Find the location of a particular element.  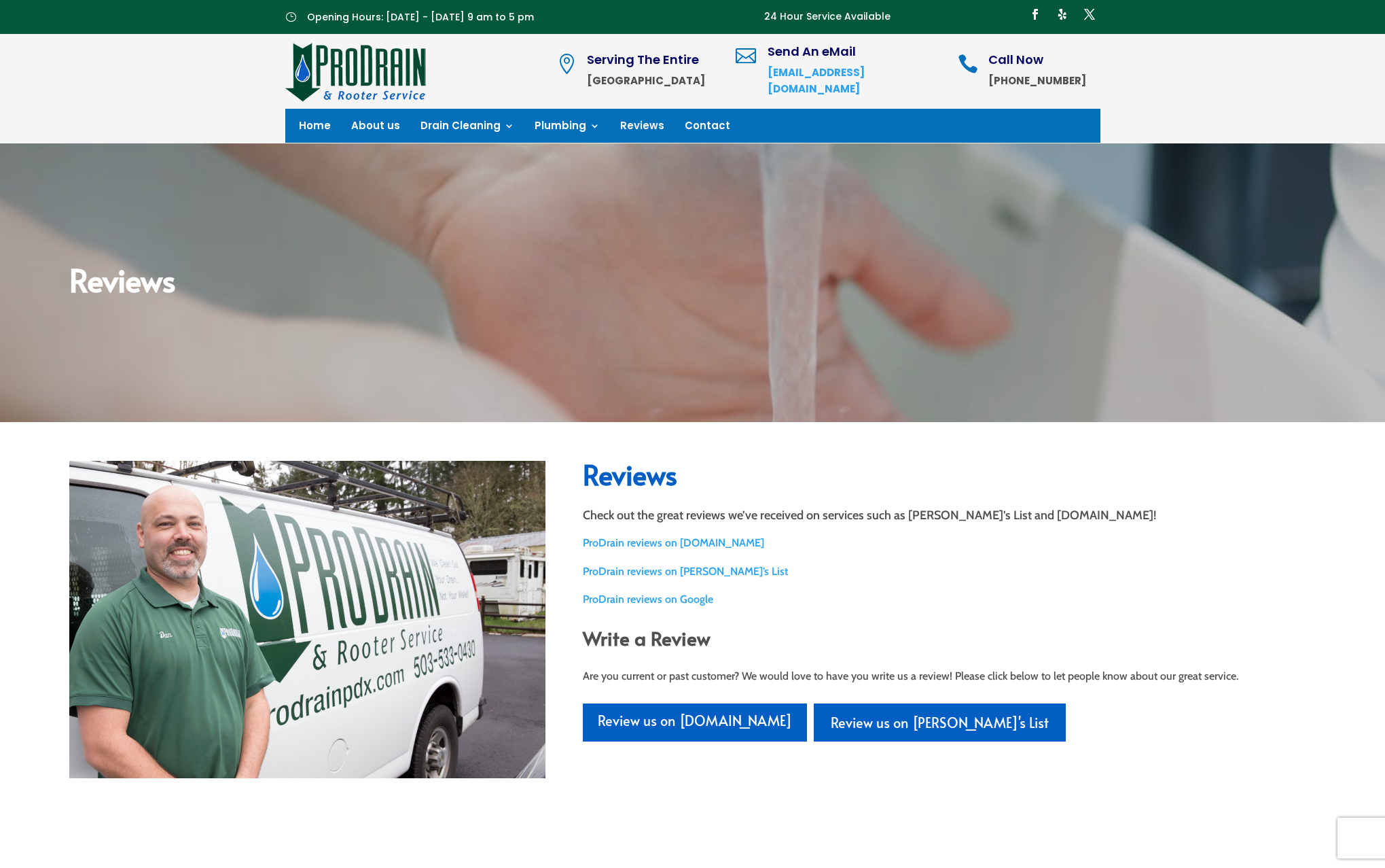

p: 24 Hour Service Available is located at coordinates (828, 17).